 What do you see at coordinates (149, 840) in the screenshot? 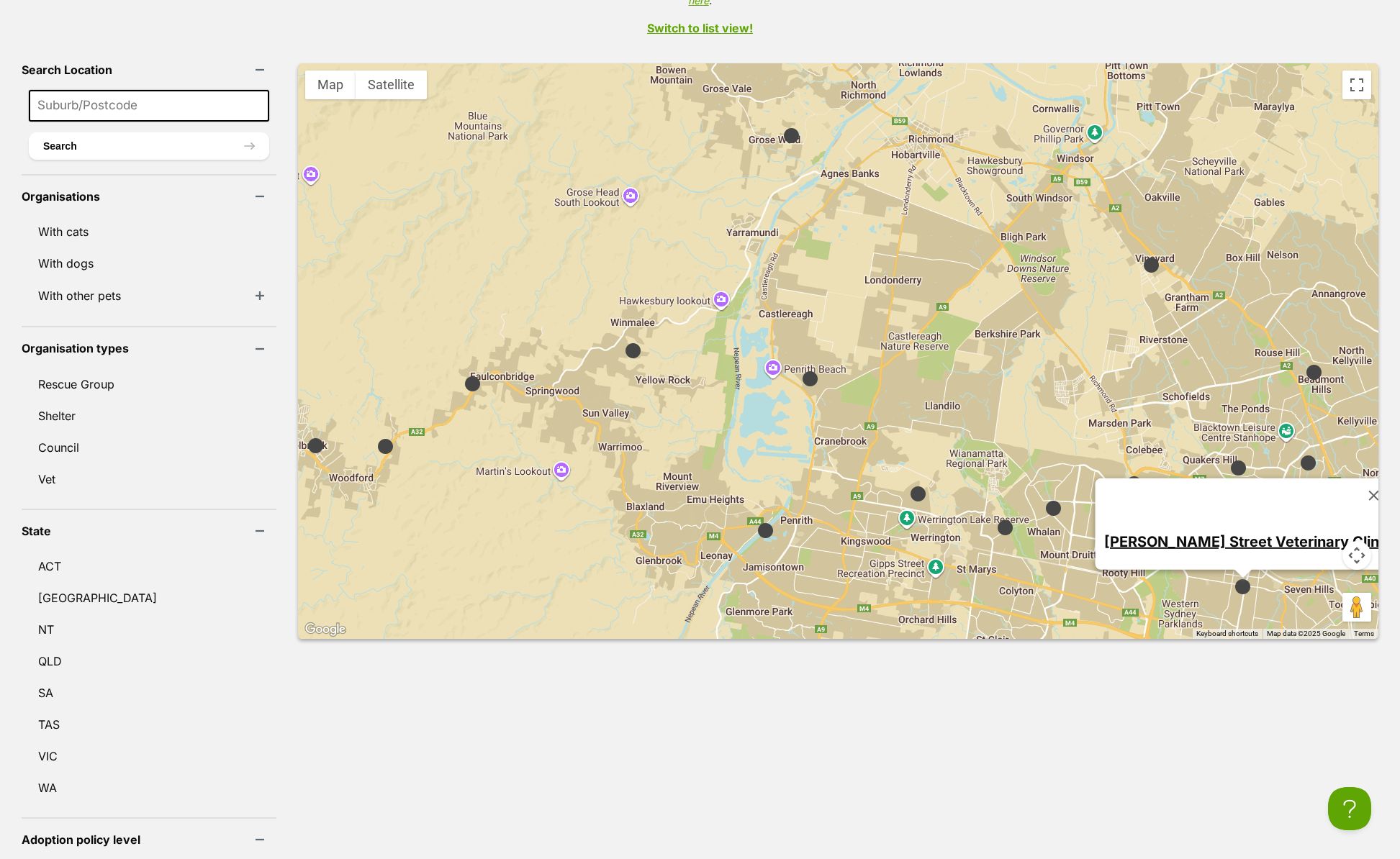
I see `header: Adoption policy level` at bounding box center [149, 840].